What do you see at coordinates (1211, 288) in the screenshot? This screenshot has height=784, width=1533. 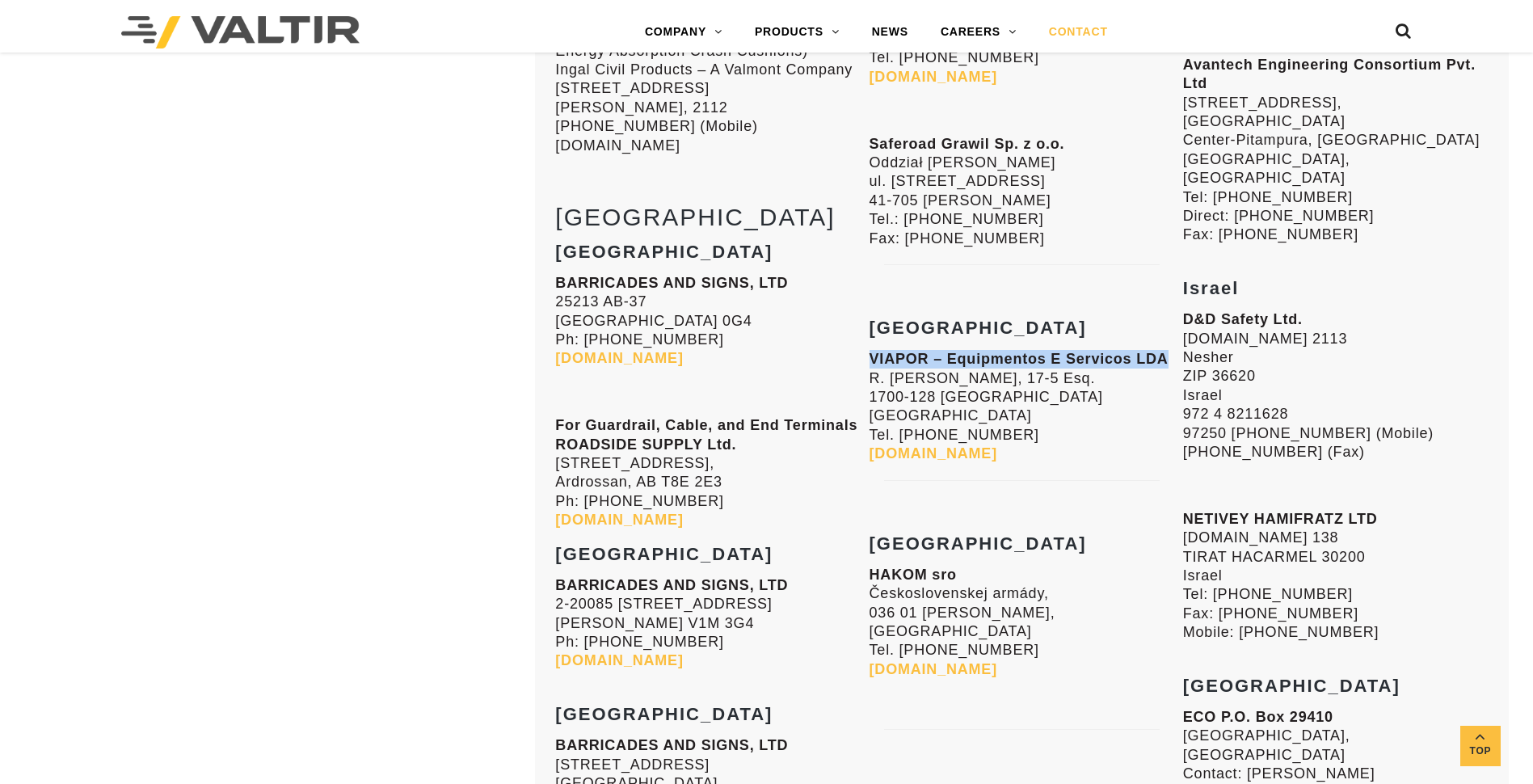 I see `strong: Israel` at bounding box center [1211, 288].